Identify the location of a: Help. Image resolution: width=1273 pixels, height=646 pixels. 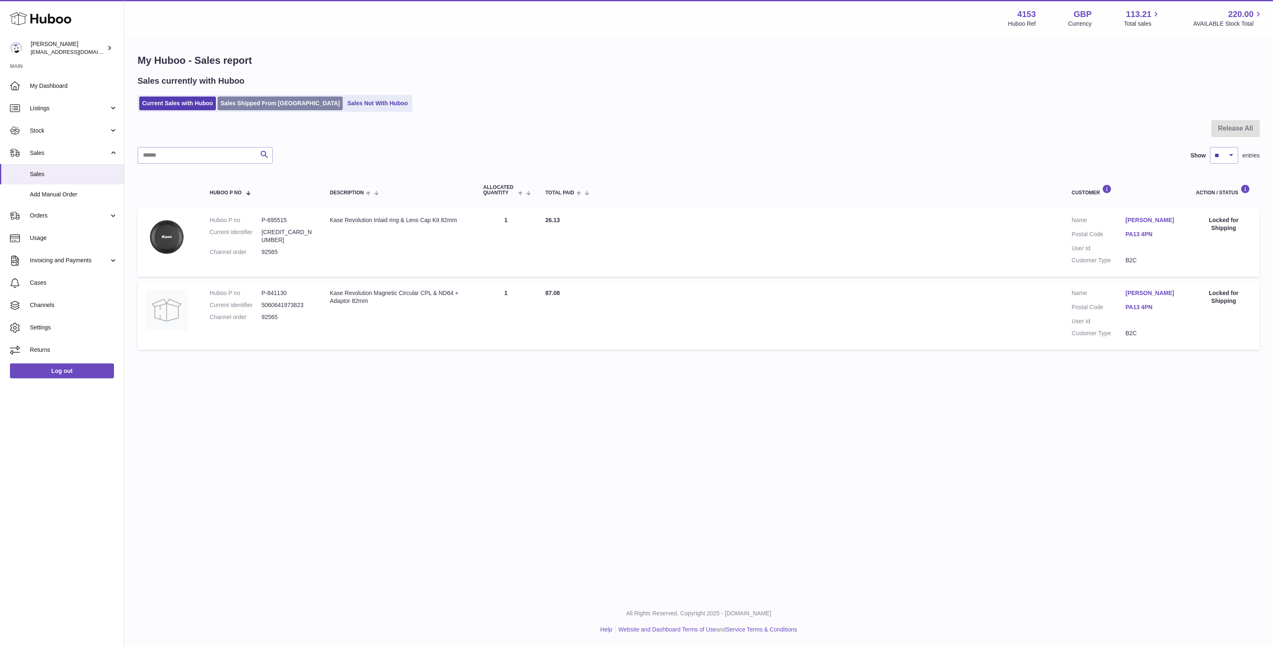
(606, 629).